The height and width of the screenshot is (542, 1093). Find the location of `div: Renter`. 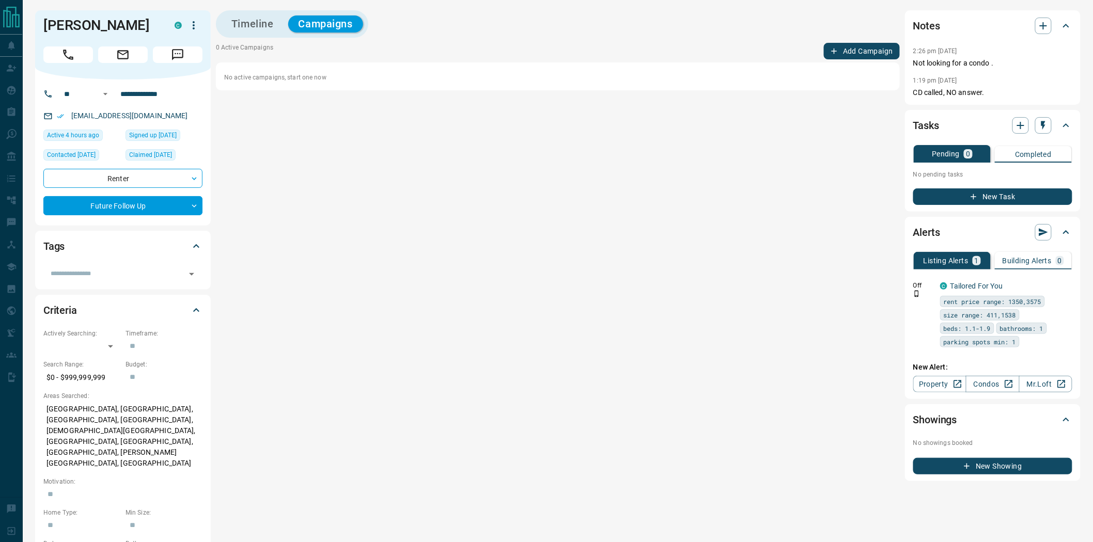

div: Renter is located at coordinates (123, 178).